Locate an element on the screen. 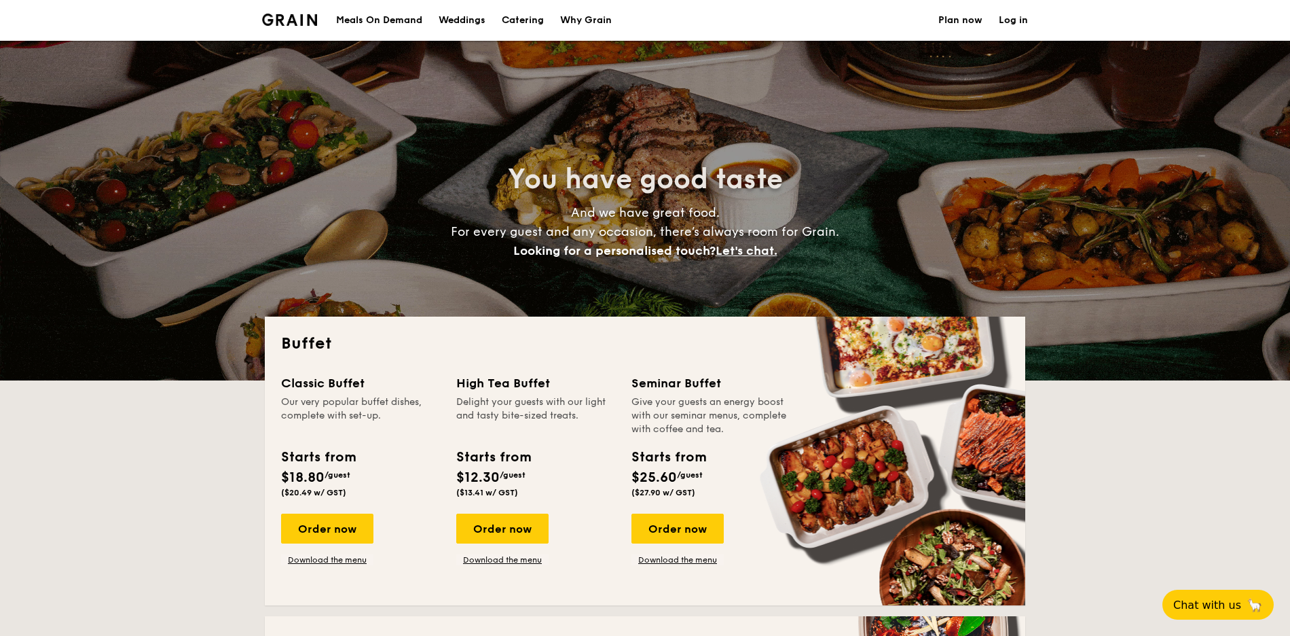 Image resolution: width=1290 pixels, height=636 pixels. div: Delight your guests with our light and tasty bite-sized treats. is located at coordinates (536, 416).